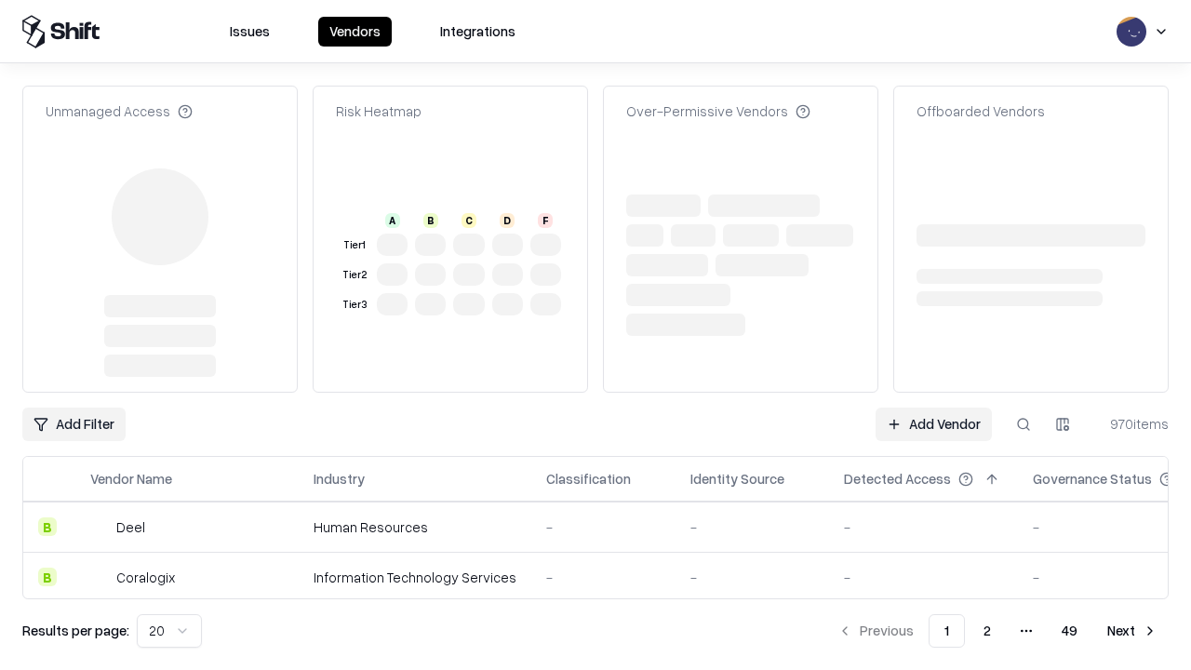 The width and height of the screenshot is (1191, 670). I want to click on nav: pagination, so click(997, 631).